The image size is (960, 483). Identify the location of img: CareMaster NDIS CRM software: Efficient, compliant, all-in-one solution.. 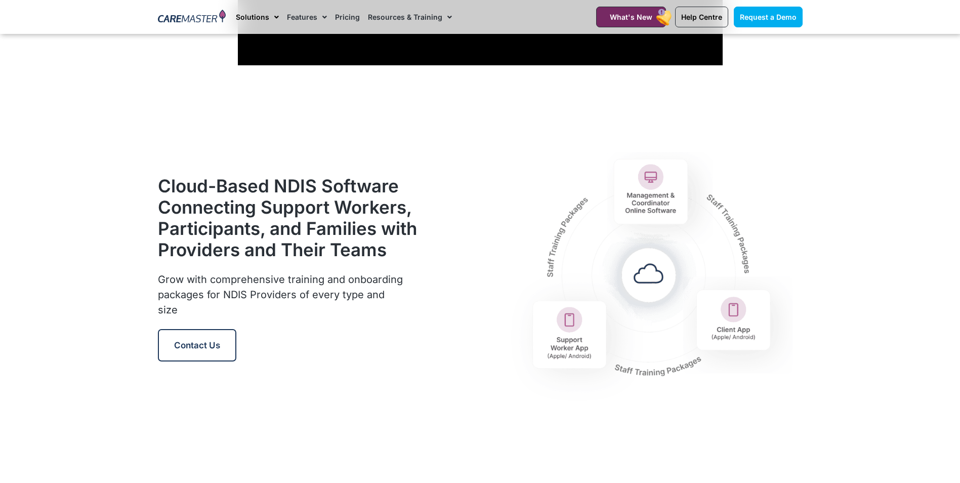
(653, 268).